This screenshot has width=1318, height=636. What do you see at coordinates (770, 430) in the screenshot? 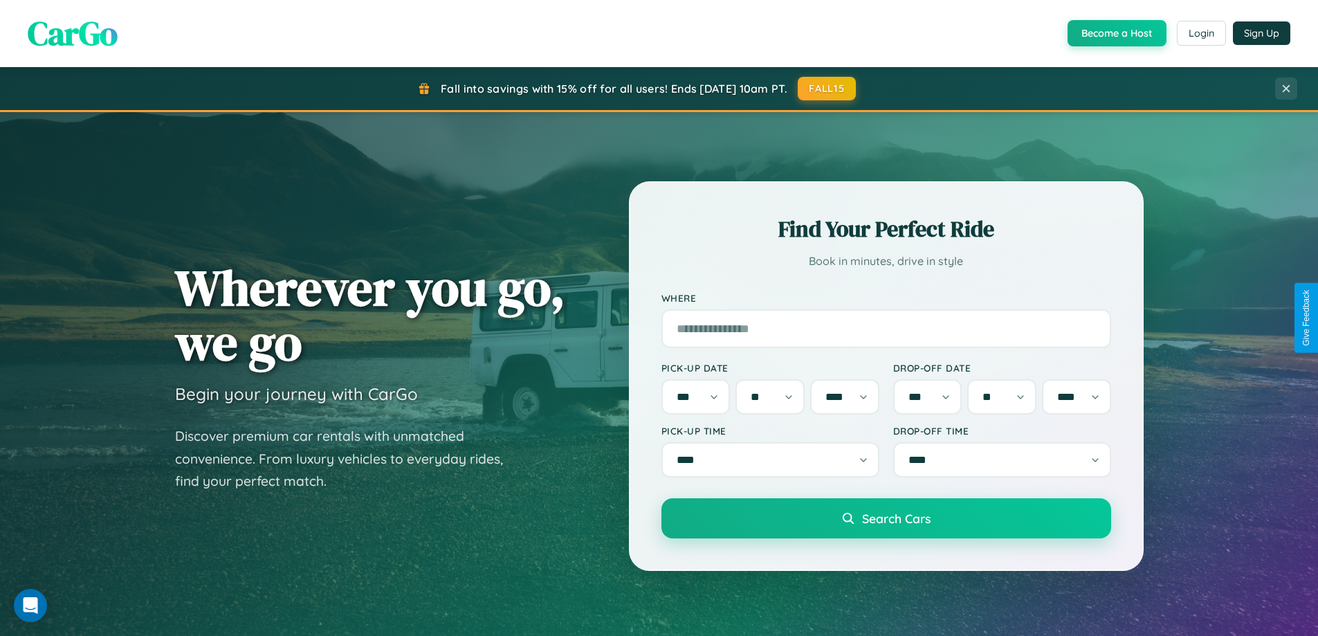
I see `label: Pick-up Time` at bounding box center [770, 430].